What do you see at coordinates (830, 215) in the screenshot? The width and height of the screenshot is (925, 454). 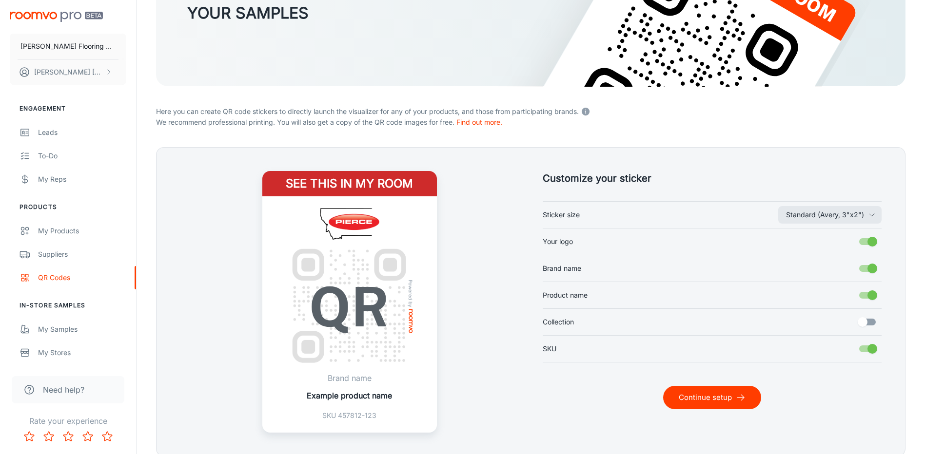 I see `button: Sticker size` at bounding box center [830, 215].